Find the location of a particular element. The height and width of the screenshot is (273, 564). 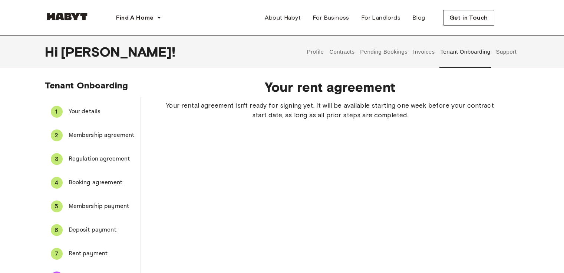

span: Hi is located at coordinates (53, 52).